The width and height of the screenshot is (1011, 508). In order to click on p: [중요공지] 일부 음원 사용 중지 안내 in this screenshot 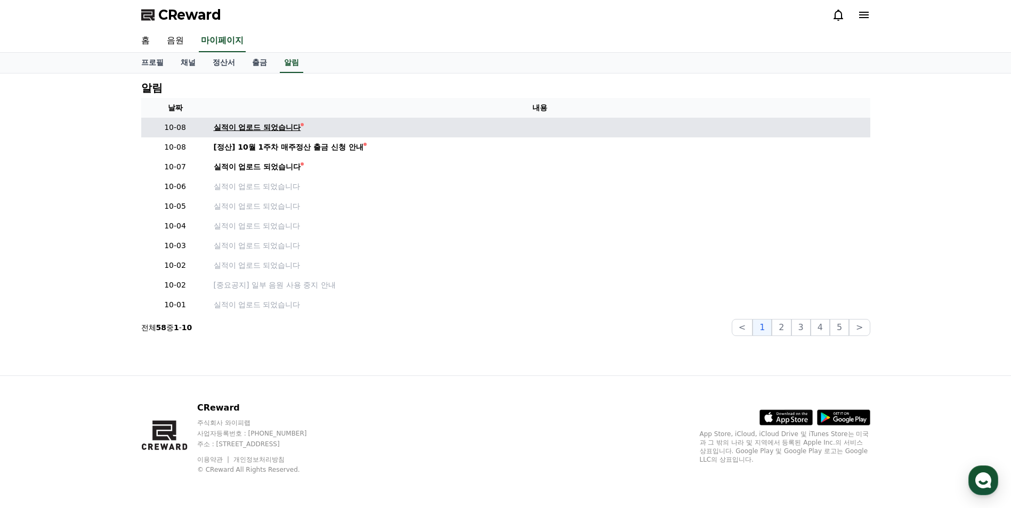, I will do `click(540, 285)`.